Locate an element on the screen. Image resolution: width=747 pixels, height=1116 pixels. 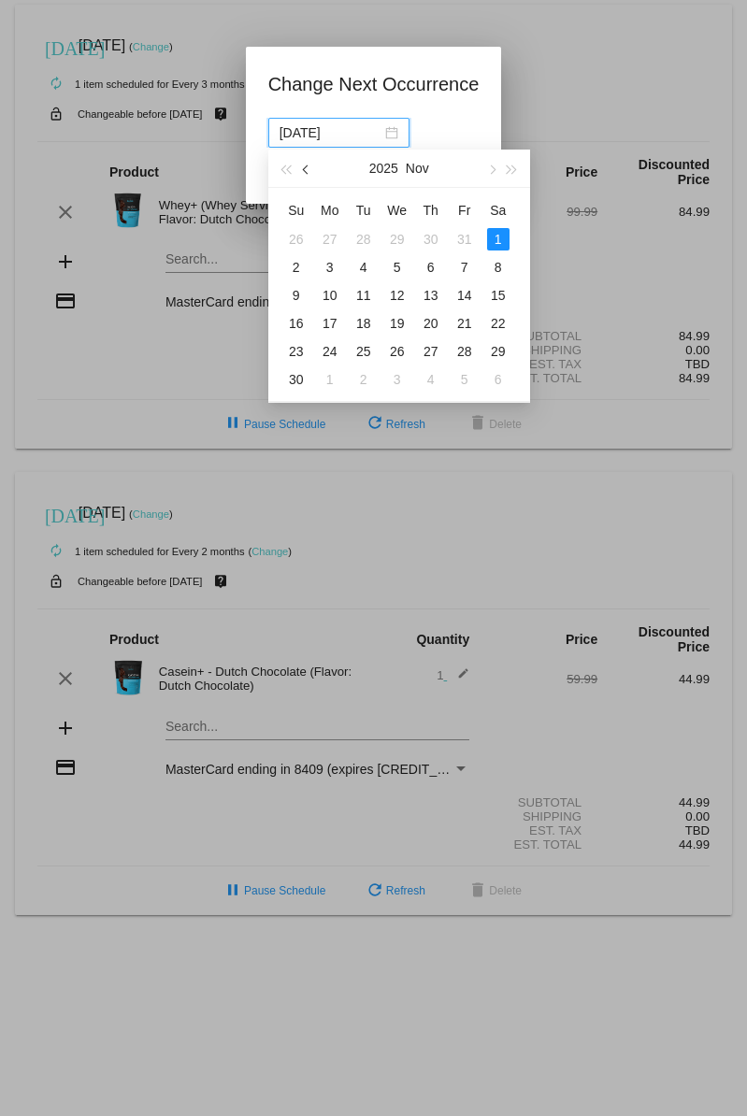
th: Sun is located at coordinates (296, 210).